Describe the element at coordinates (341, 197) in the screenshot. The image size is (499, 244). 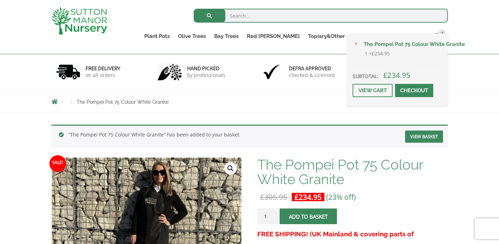
I see `span: (23% off)` at that location.